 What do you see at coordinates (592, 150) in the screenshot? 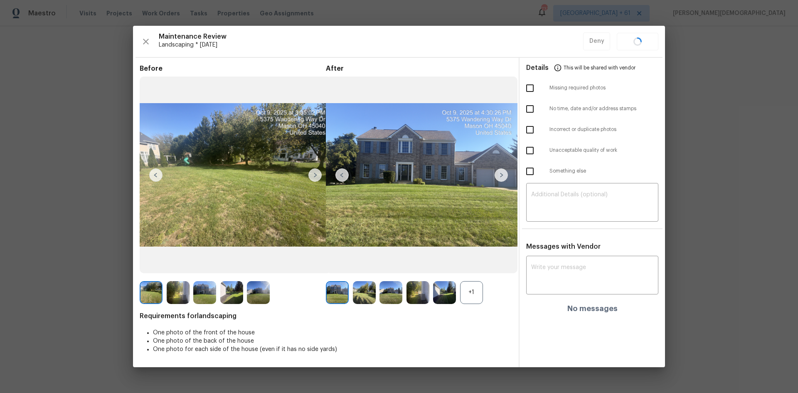
I see `div: Unacceptable quality of work` at bounding box center [592, 150].